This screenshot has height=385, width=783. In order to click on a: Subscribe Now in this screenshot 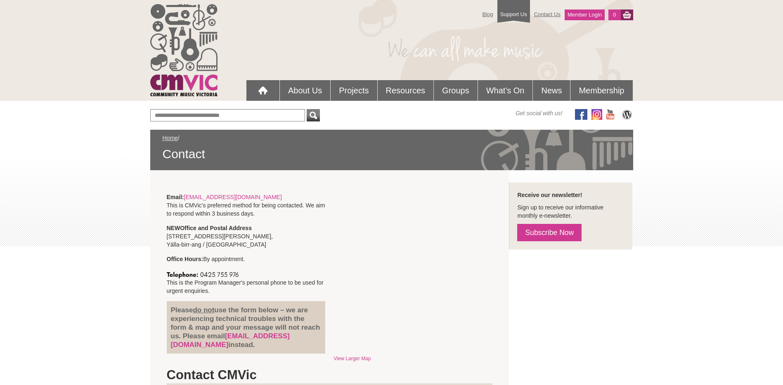, I will do `click(549, 232)`.